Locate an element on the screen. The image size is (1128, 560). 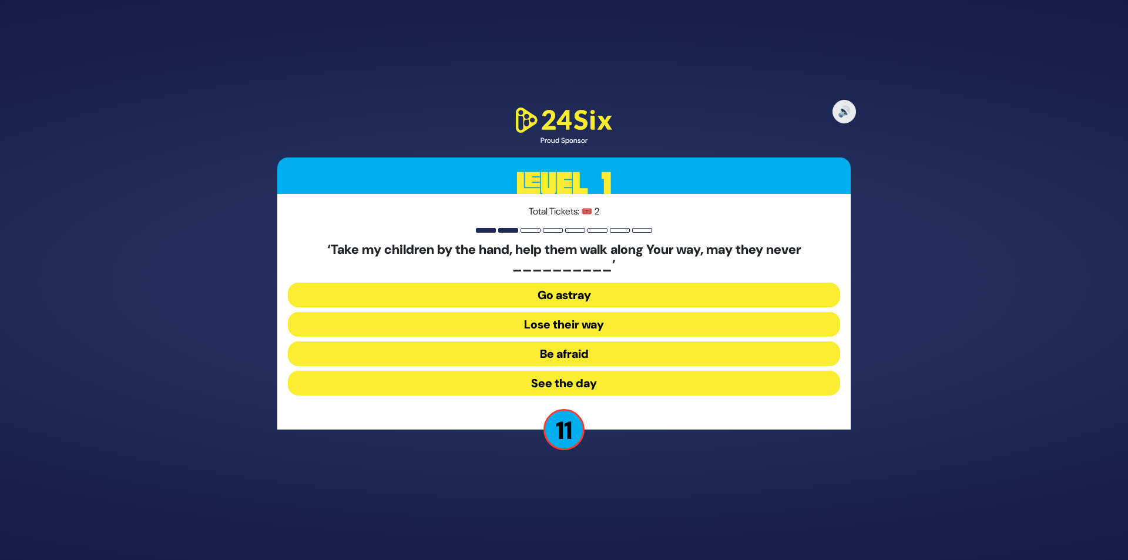
button: See the day is located at coordinates (564, 383).